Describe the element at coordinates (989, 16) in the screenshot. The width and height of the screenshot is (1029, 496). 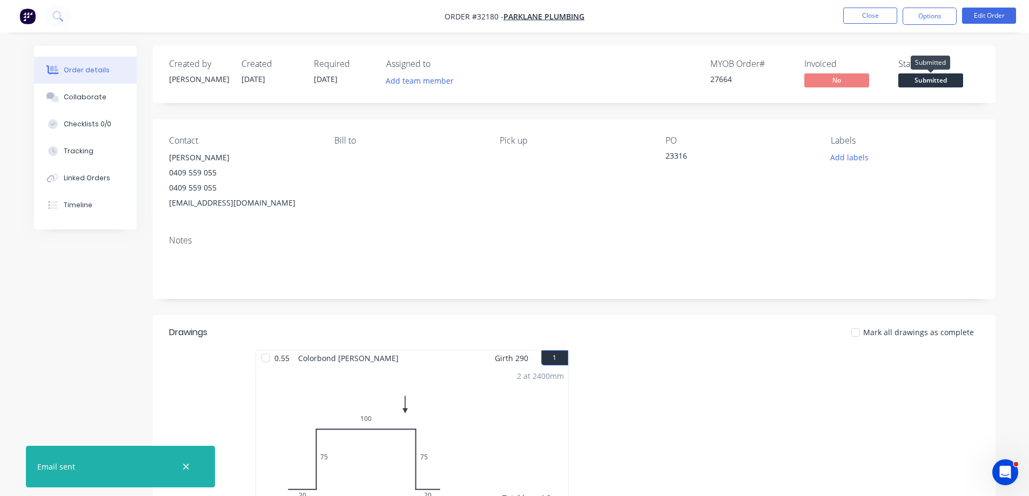
I see `button: Edit Order` at that location.